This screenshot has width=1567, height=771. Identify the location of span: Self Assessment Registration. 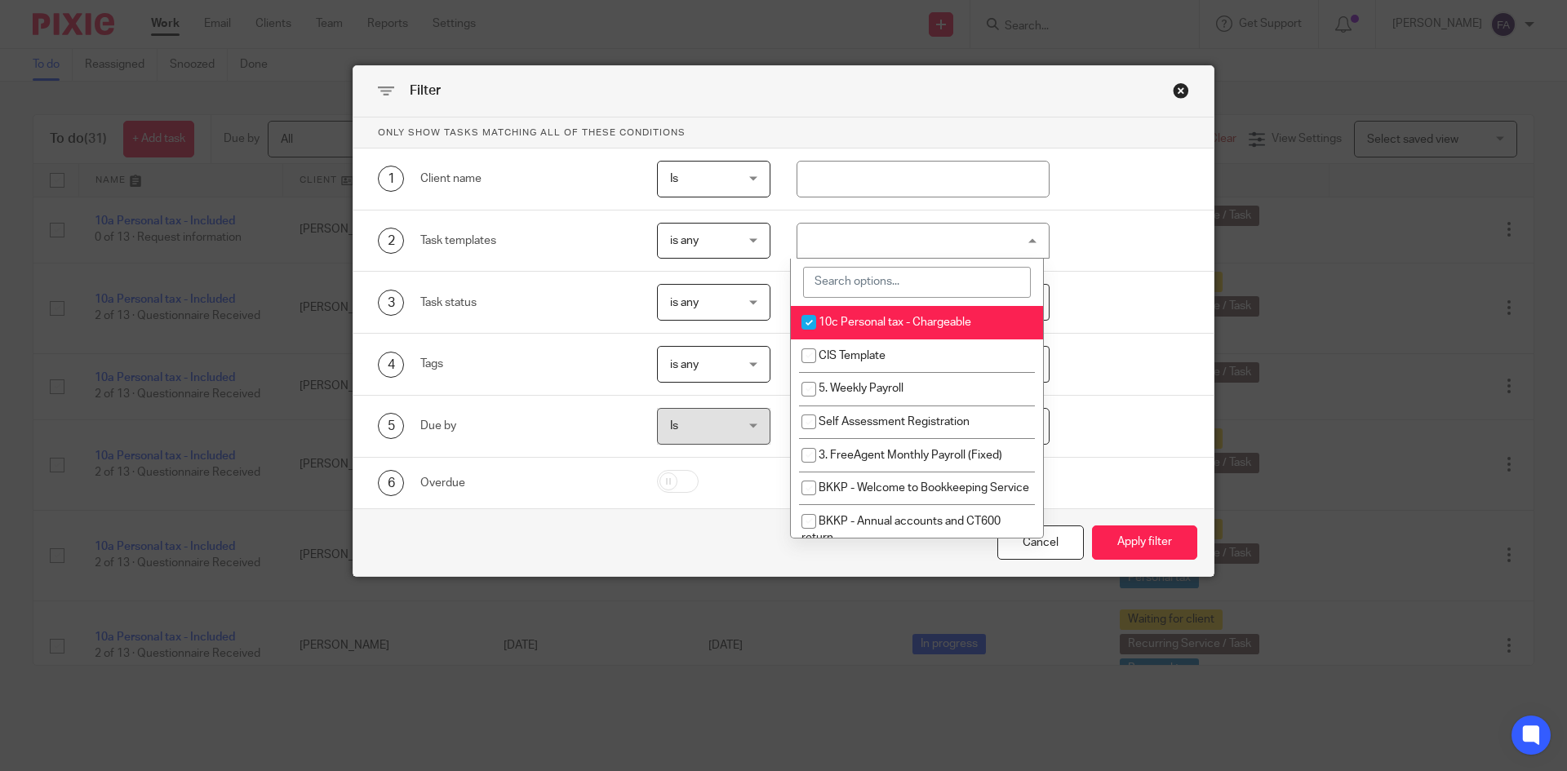
(894, 422).